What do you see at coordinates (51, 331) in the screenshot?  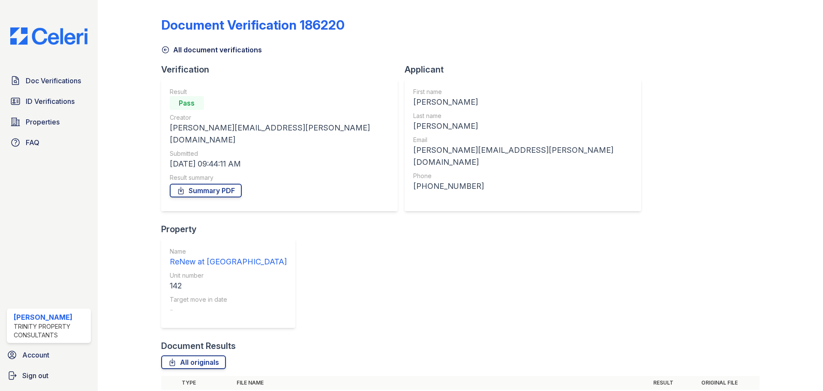 I see `div: Trinity Property Consultants` at bounding box center [51, 331].